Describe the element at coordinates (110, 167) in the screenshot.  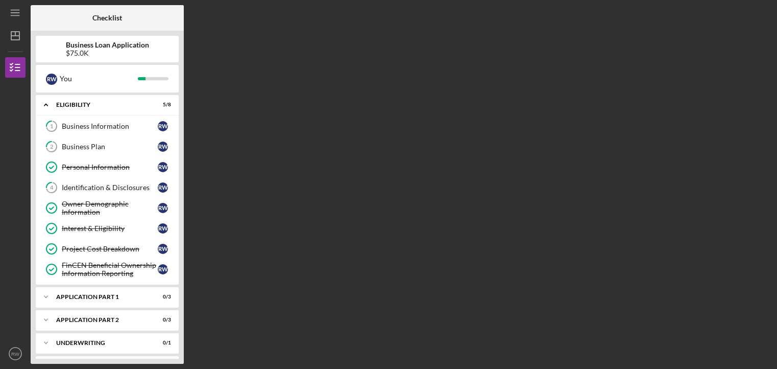
I see `div: Personal Information` at that location.